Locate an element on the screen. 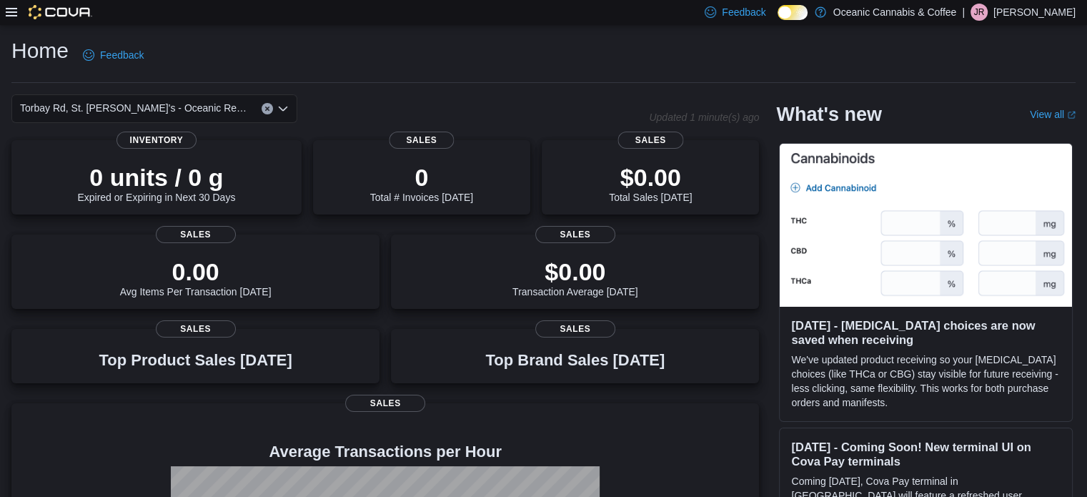  div: Jeremy Rumbolt is located at coordinates (979, 12).